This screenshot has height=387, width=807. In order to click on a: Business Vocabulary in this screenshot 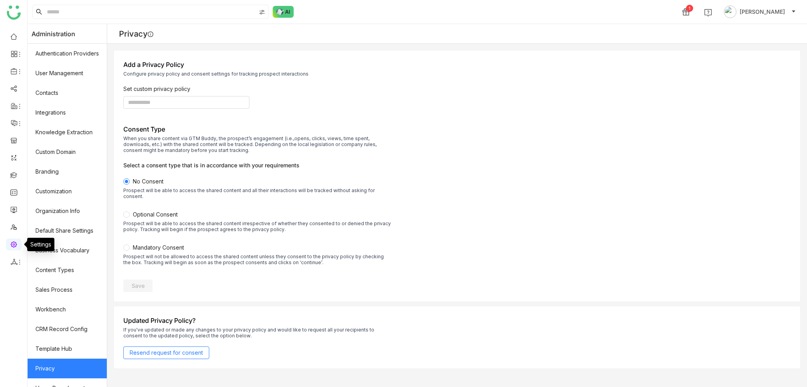, I will do `click(67, 250)`.